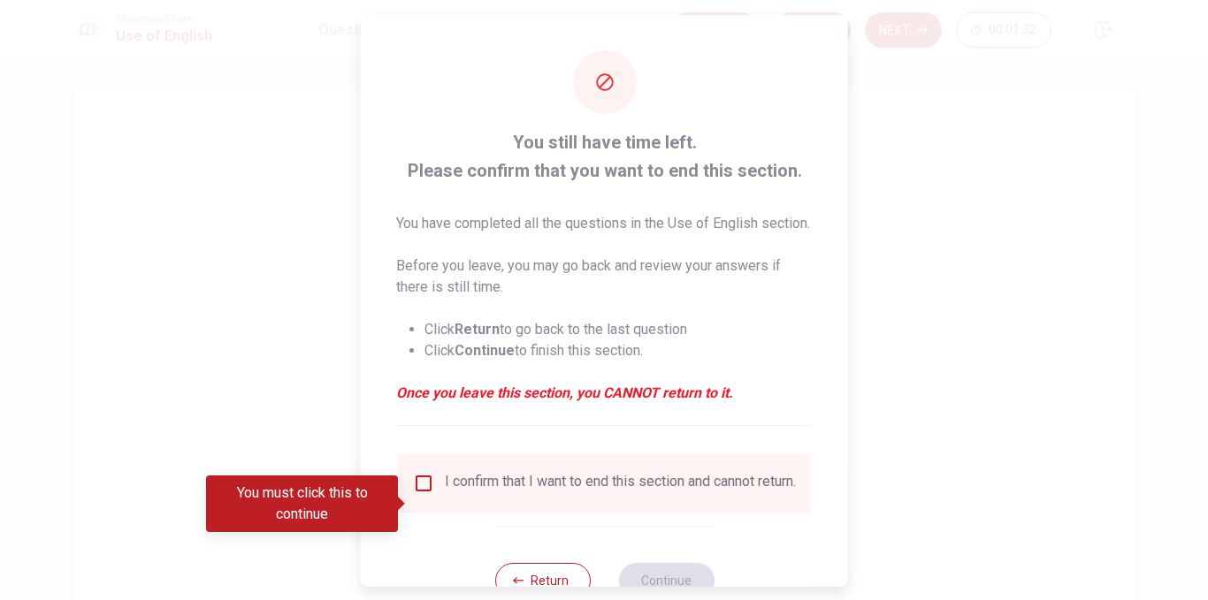  What do you see at coordinates (604, 223) in the screenshot?
I see `p: You have completed all the questions in the Use of English section.` at bounding box center [604, 223].